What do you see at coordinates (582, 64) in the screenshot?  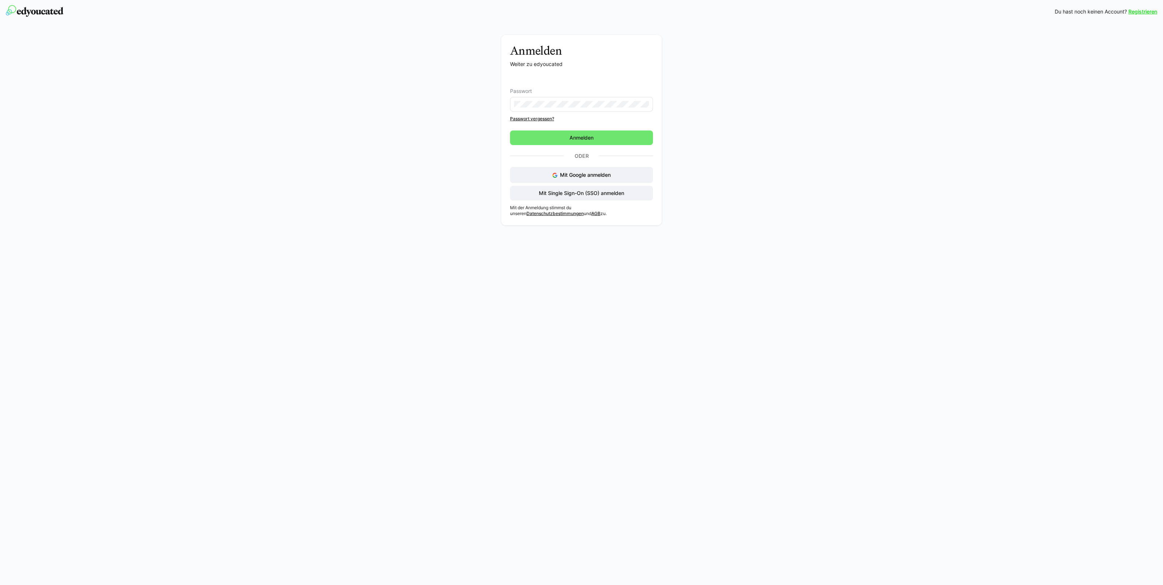 I see `p: Weiter zu edyoucated` at bounding box center [582, 64].